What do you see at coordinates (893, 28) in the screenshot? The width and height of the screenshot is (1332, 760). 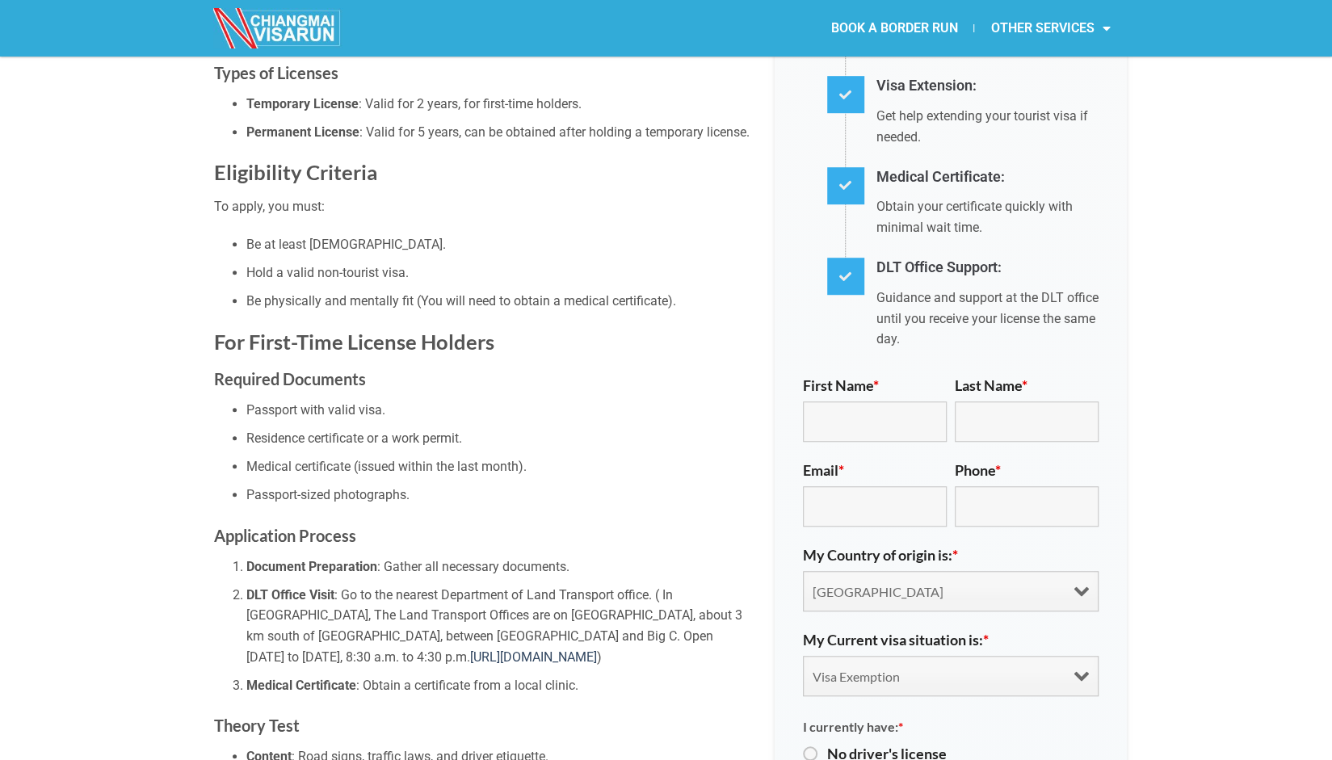 I see `a: BOOK A BORDER RUN` at bounding box center [893, 28].